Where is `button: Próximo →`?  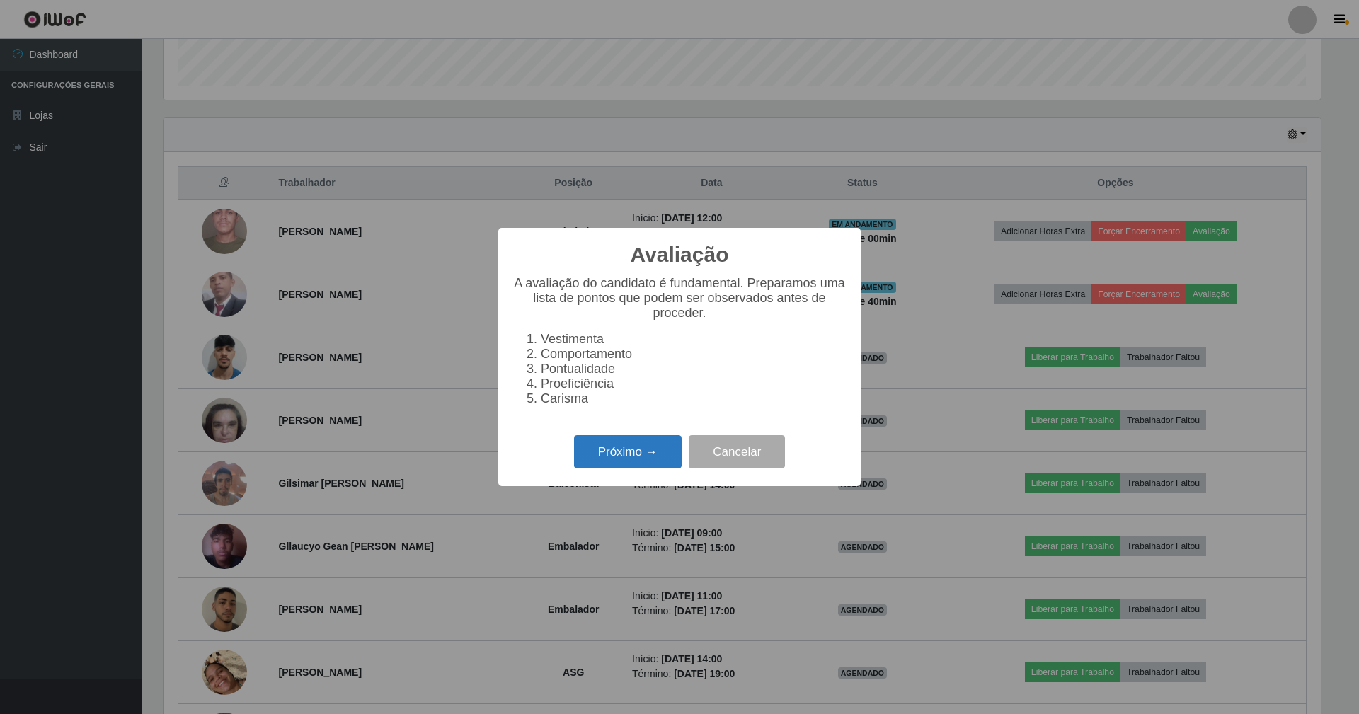 button: Próximo → is located at coordinates (628, 451).